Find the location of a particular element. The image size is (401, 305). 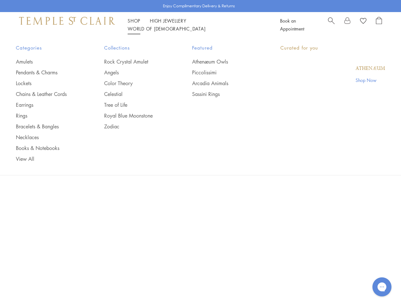

p: Enjoy Complimentary Delivery & Returns is located at coordinates (199, 6).